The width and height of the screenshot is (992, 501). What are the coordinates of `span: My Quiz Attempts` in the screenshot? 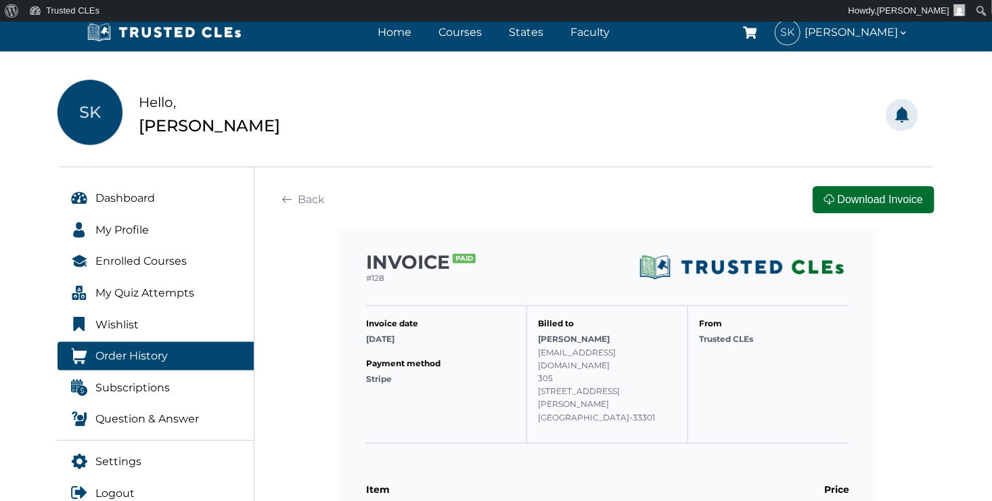 It's located at (145, 293).